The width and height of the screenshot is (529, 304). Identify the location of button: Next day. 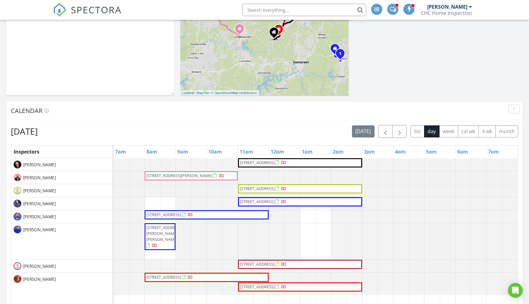
(400, 131).